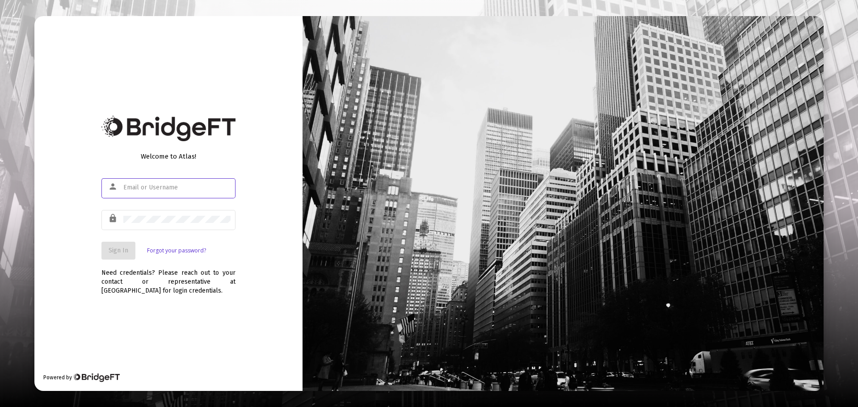 This screenshot has height=407, width=858. What do you see at coordinates (168, 156) in the screenshot?
I see `div: Welcome to Atlas!` at bounding box center [168, 156].